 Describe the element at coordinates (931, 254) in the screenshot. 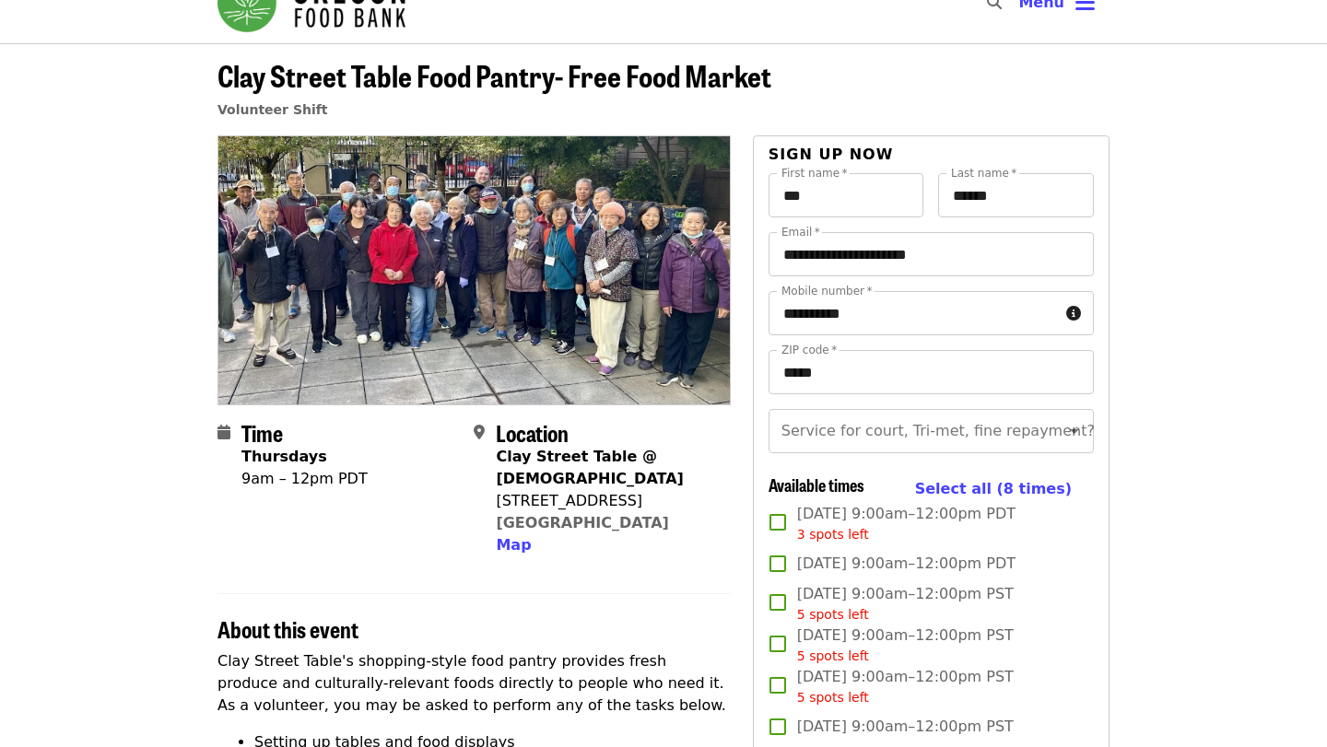

I see `input: Email` at that location.